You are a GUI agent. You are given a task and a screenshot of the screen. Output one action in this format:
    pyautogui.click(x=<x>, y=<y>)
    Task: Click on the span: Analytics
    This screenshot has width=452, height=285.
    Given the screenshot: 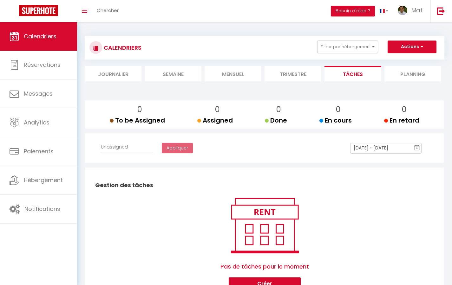 What is the action you would take?
    pyautogui.click(x=36, y=122)
    